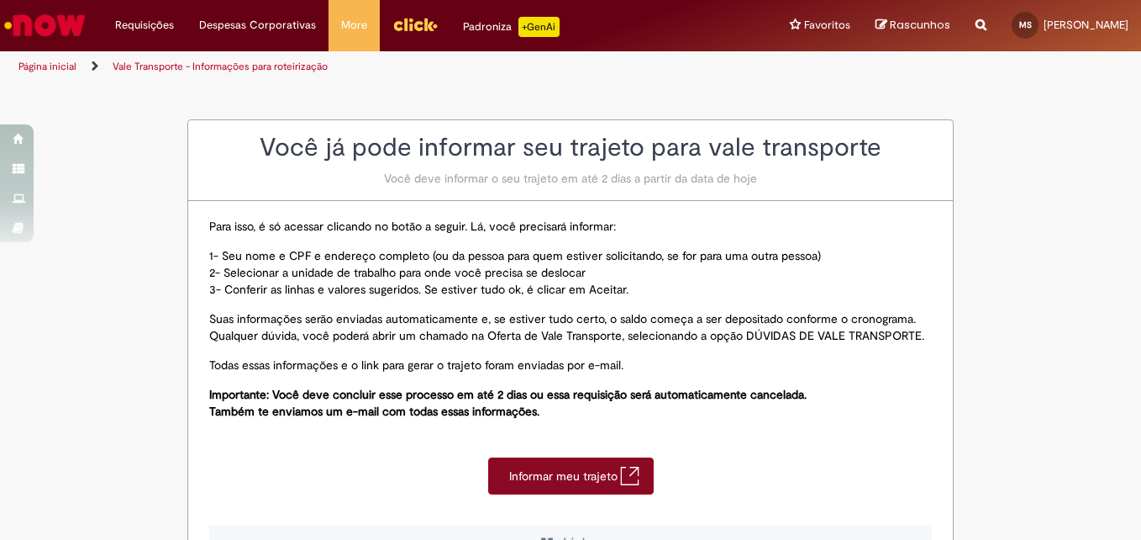 Image resolution: width=1141 pixels, height=540 pixels. Describe the element at coordinates (220, 66) in the screenshot. I see `a: Vale Transporte - Informações para roteirização` at that location.